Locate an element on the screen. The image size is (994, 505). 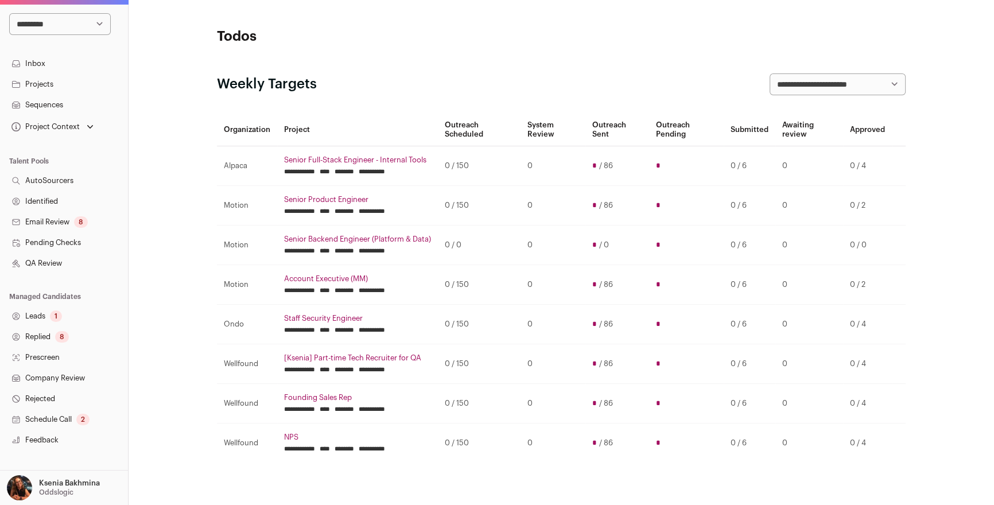
p: Ksenia Bakhmina is located at coordinates (69, 483).